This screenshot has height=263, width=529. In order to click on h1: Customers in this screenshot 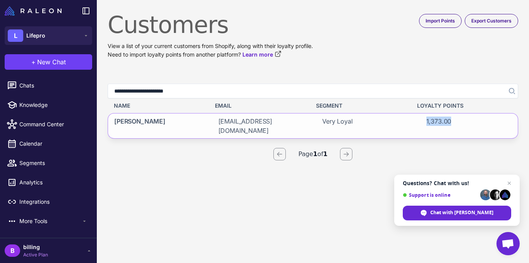, I will do `click(313, 25)`.